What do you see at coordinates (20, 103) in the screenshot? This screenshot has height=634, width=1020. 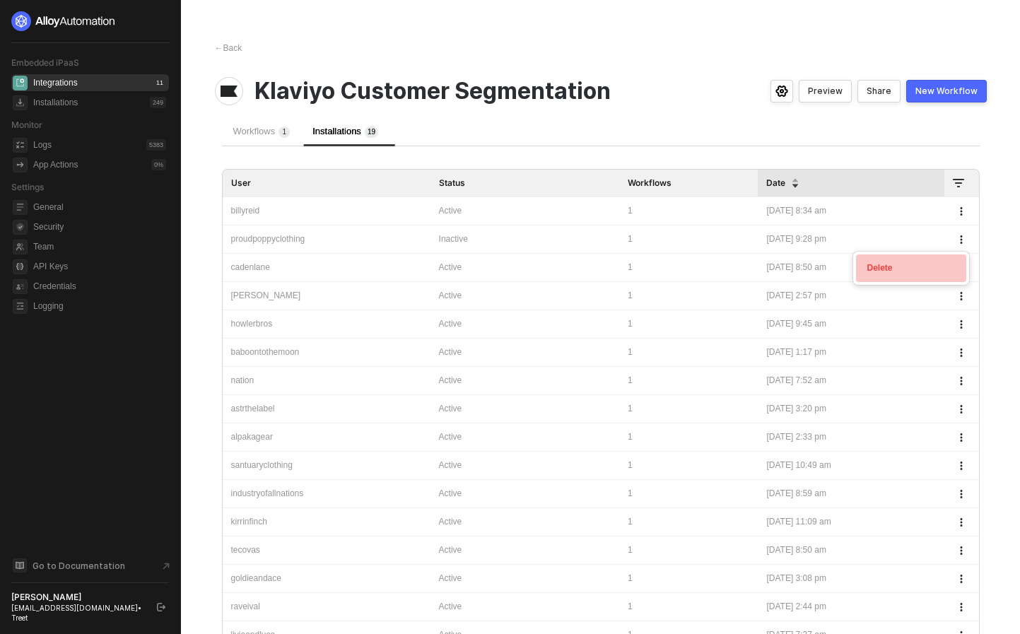 I see `span: installations` at bounding box center [20, 103].